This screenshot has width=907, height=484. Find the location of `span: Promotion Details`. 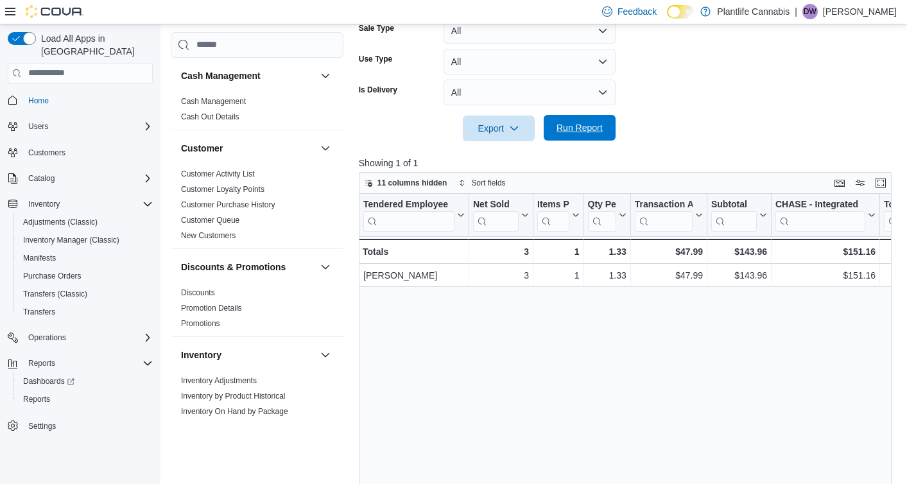

span: Promotion Details is located at coordinates (211, 308).